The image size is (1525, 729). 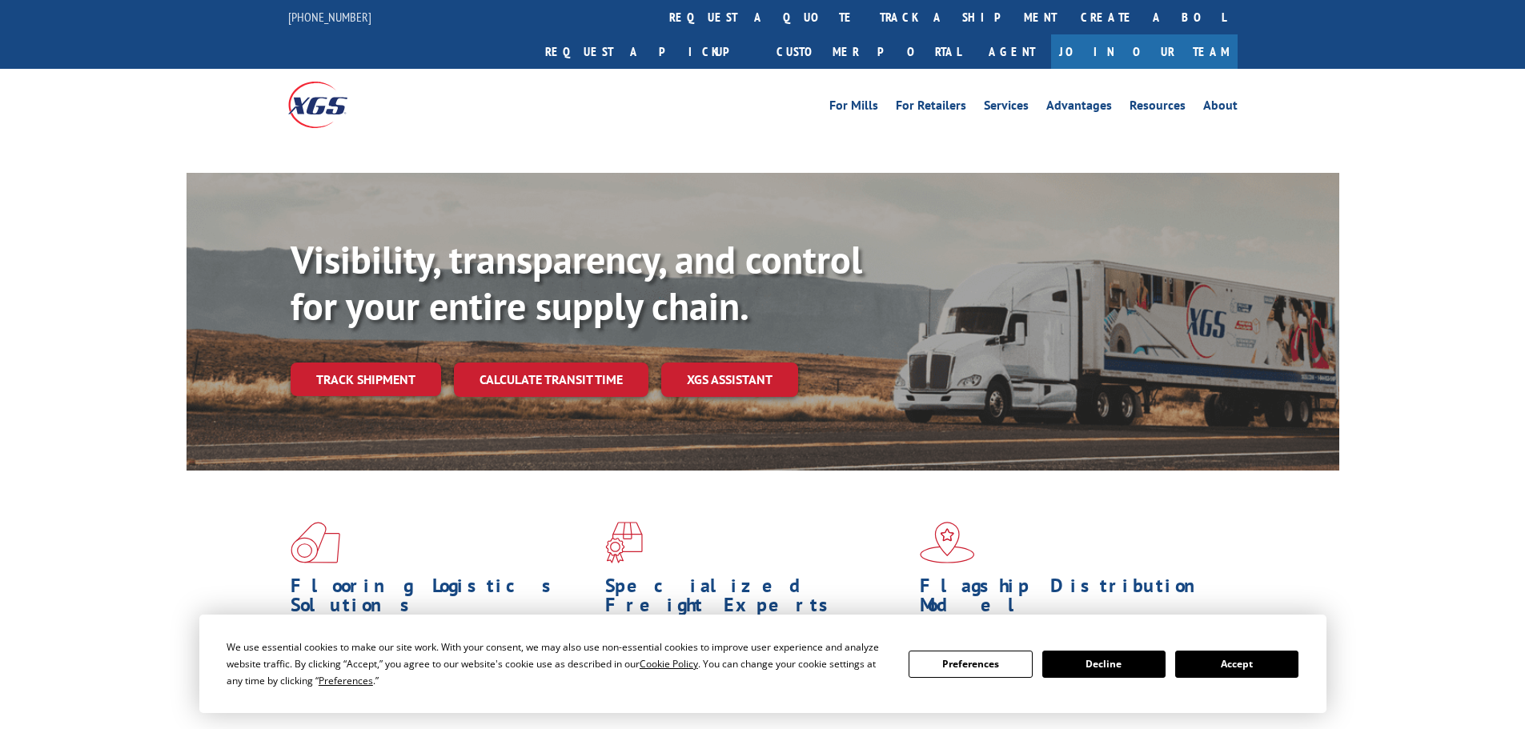 What do you see at coordinates (558, 664) in the screenshot?
I see `div: We use essential cookies to make our site work. With your consent, we may also use non-essential ...` at bounding box center [558, 664].